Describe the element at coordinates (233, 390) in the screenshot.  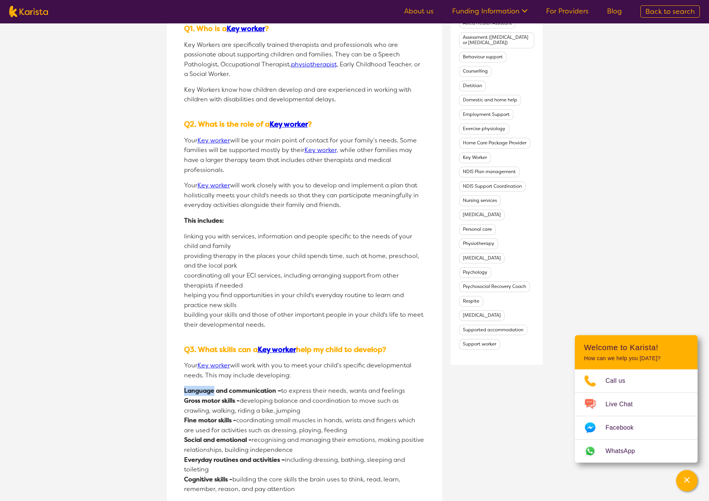
I see `strong: Language and communication –` at that location.